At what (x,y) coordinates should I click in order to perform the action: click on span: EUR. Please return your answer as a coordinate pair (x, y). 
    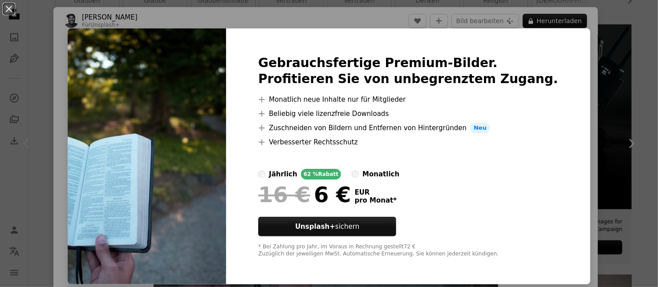
    Looking at the image, I should click on (375, 193).